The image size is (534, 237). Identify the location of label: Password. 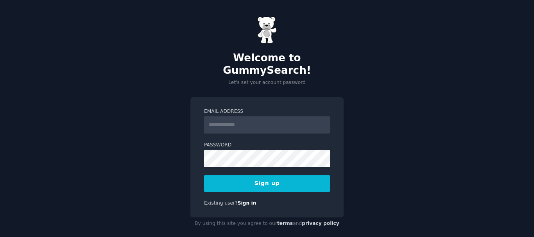
(267, 145).